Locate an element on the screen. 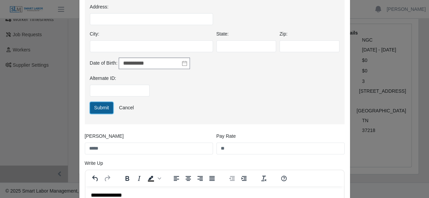 The image size is (429, 198). label: Zip: is located at coordinates (283, 34).